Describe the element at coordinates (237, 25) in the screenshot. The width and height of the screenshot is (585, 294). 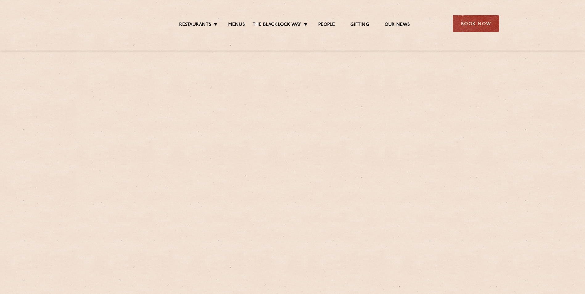
I see `a: Menus` at that location.